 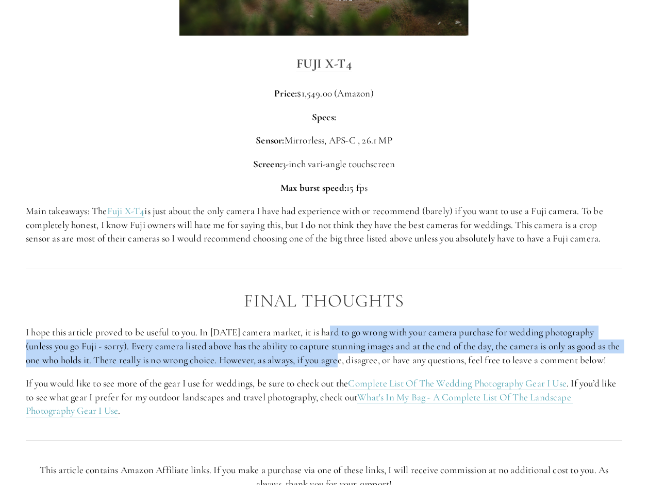 What do you see at coordinates (324, 225) in the screenshot?
I see `p: Main takeaways: The is just about the only camera I have had experience with or recommend (barely...` at bounding box center [324, 225].